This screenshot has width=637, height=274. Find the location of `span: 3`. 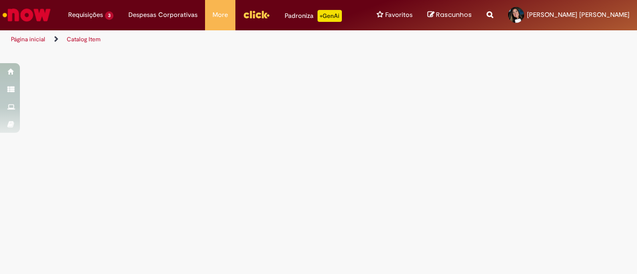

span: 3 is located at coordinates (109, 15).